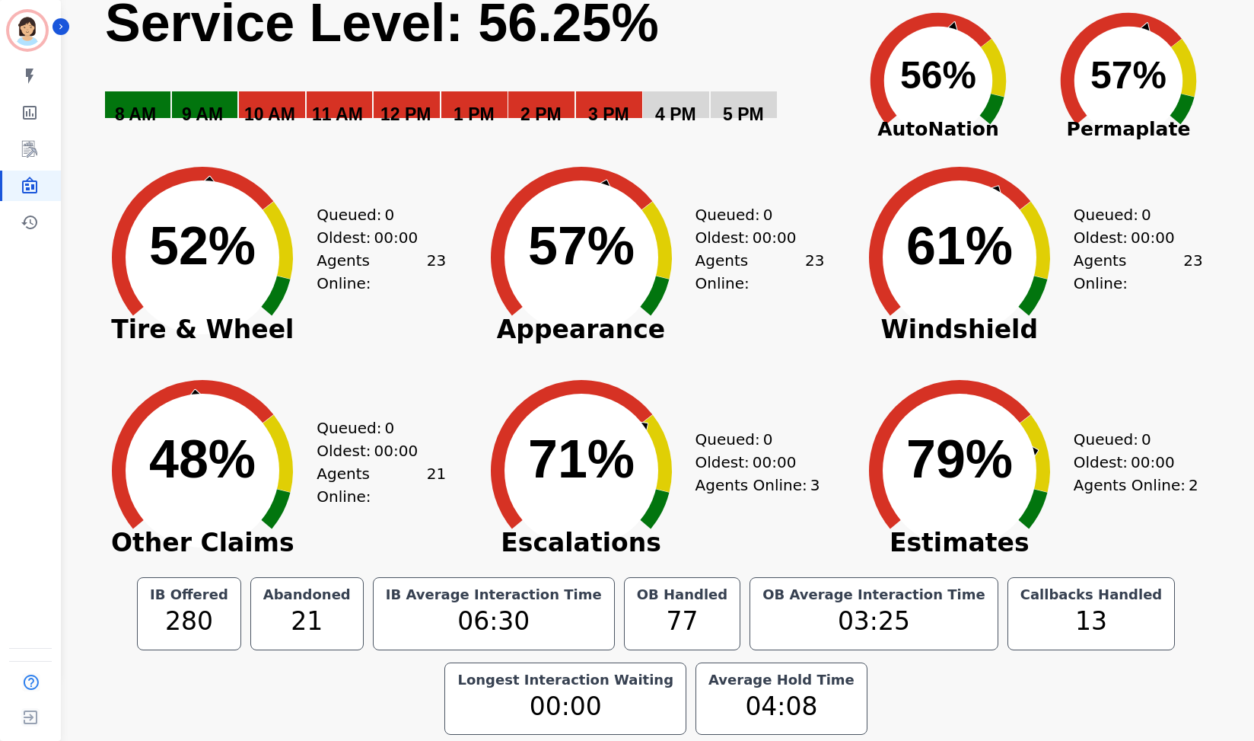 The width and height of the screenshot is (1254, 741). Describe the element at coordinates (782, 680) in the screenshot. I see `div: Average Hold Time` at that location.